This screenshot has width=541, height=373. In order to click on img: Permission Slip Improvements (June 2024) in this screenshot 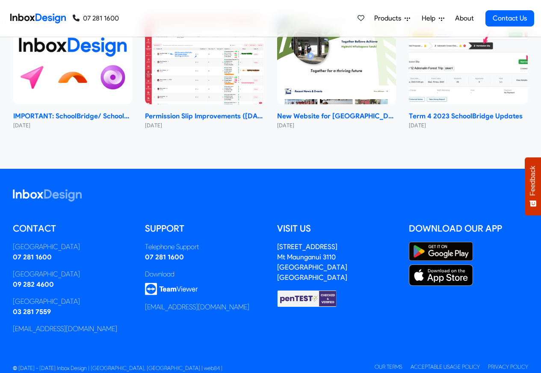, I will do `click(204, 60)`.